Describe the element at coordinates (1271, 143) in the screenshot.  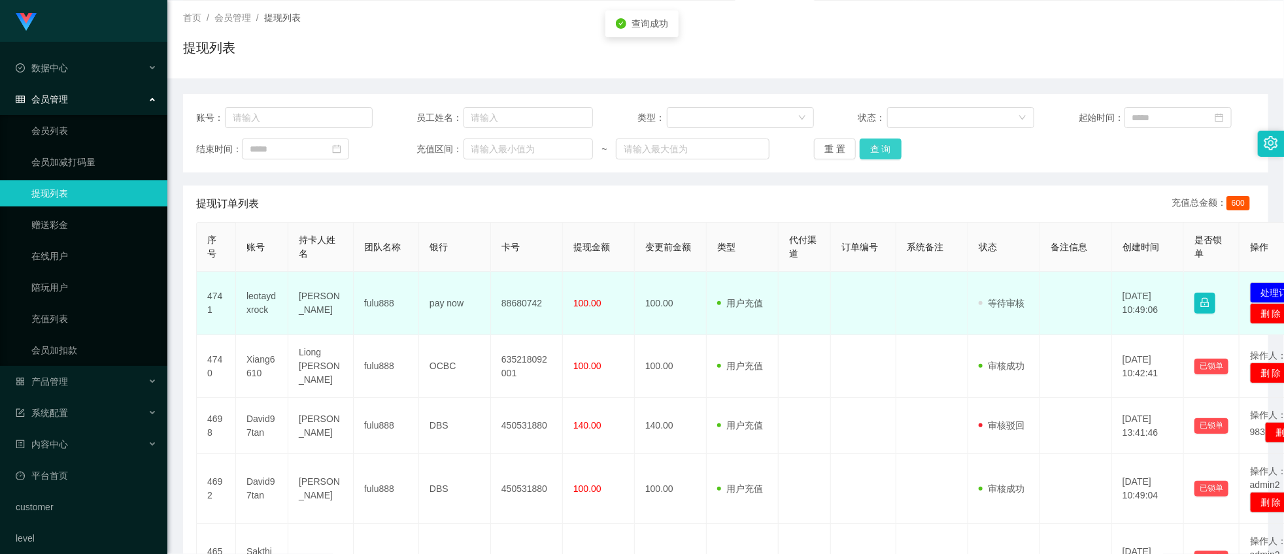
I see `i: 图标: setting` at that location.